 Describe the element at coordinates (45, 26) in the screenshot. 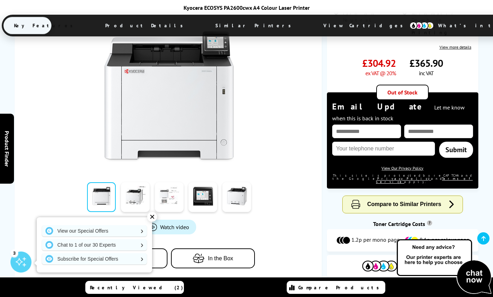

I see `span: Key Features` at that location.